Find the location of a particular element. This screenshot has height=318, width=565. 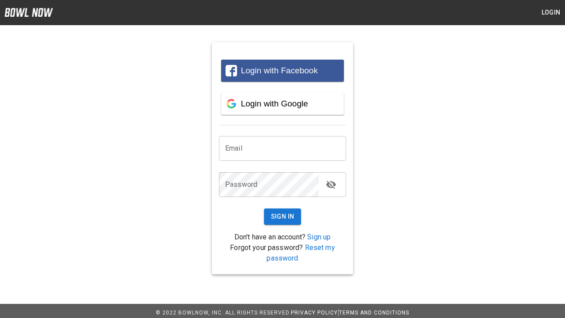

button: Login with Google is located at coordinates (282, 104).